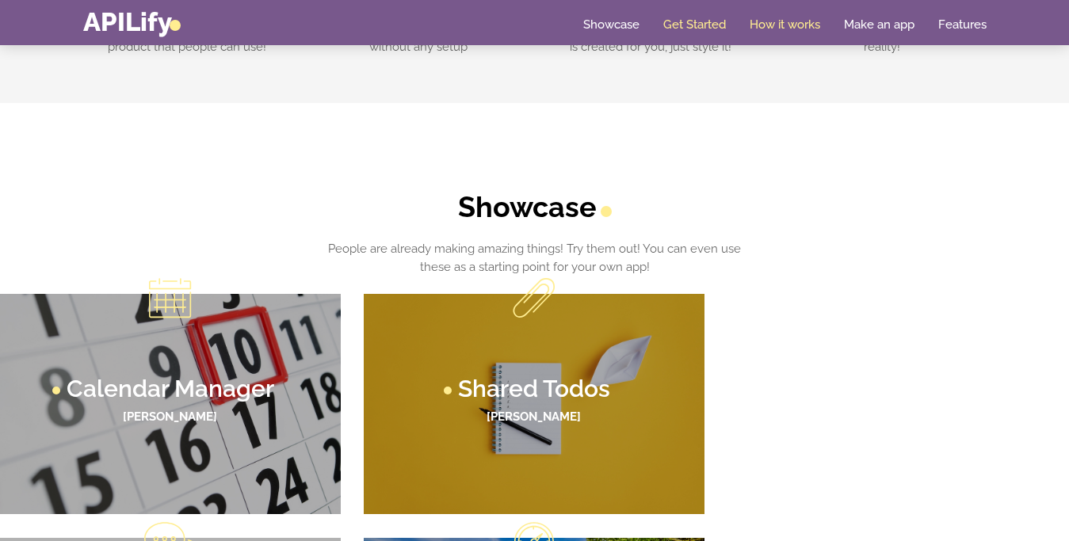  What do you see at coordinates (785, 25) in the screenshot?
I see `a: How it works` at bounding box center [785, 25].